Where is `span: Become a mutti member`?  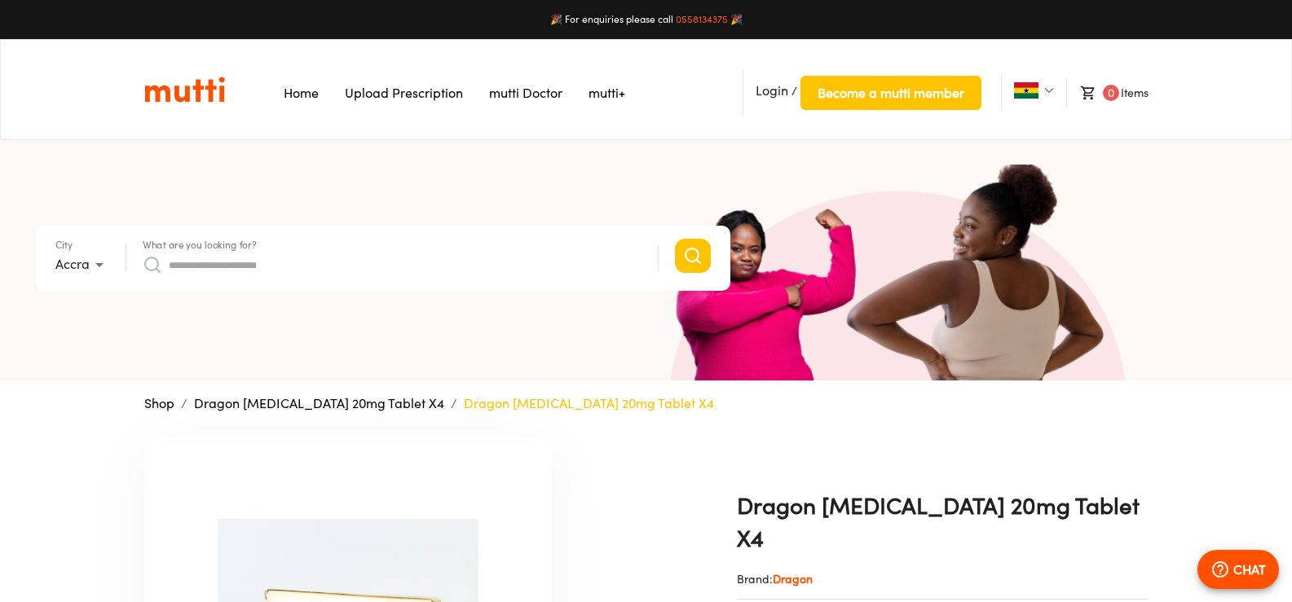 span: Become a mutti member is located at coordinates (891, 93).